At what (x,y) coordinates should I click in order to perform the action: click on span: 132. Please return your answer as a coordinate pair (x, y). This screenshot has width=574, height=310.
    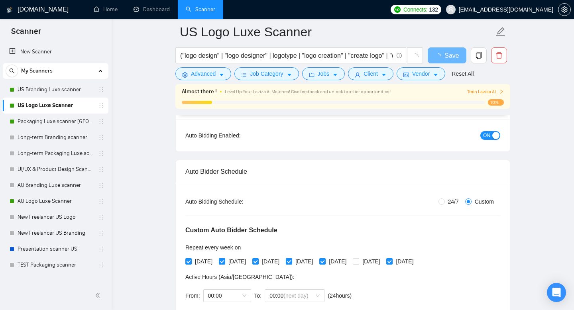
    Looking at the image, I should click on (433, 10).